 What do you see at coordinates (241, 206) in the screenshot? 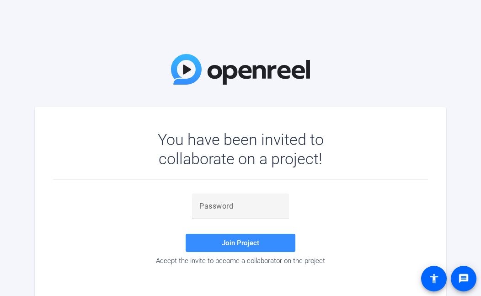
I see `input: Password` at bounding box center [241, 206].